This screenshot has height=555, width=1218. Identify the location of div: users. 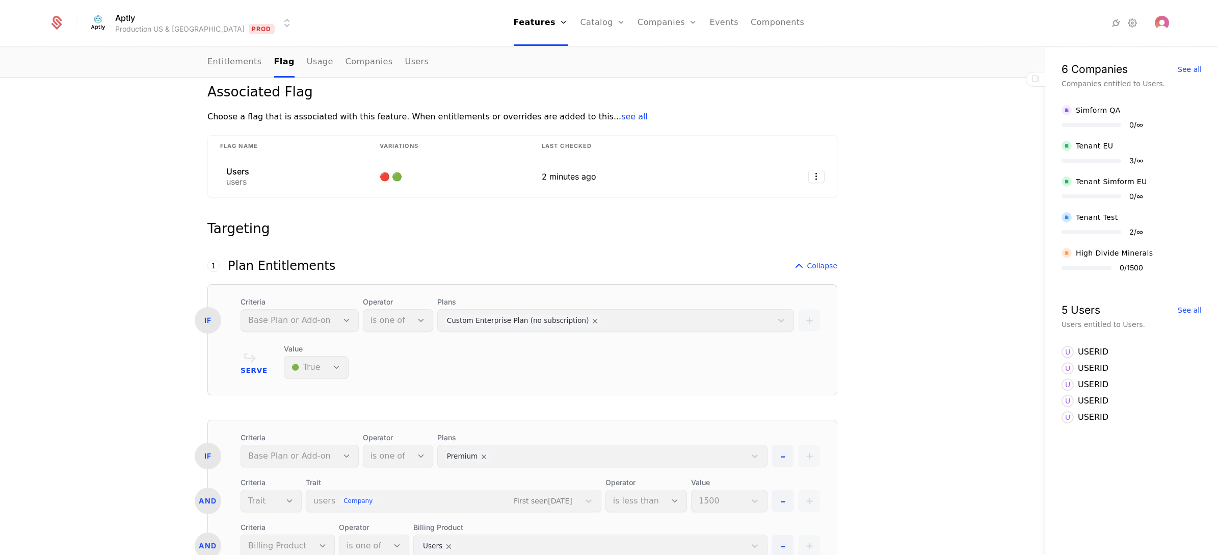
(238, 181).